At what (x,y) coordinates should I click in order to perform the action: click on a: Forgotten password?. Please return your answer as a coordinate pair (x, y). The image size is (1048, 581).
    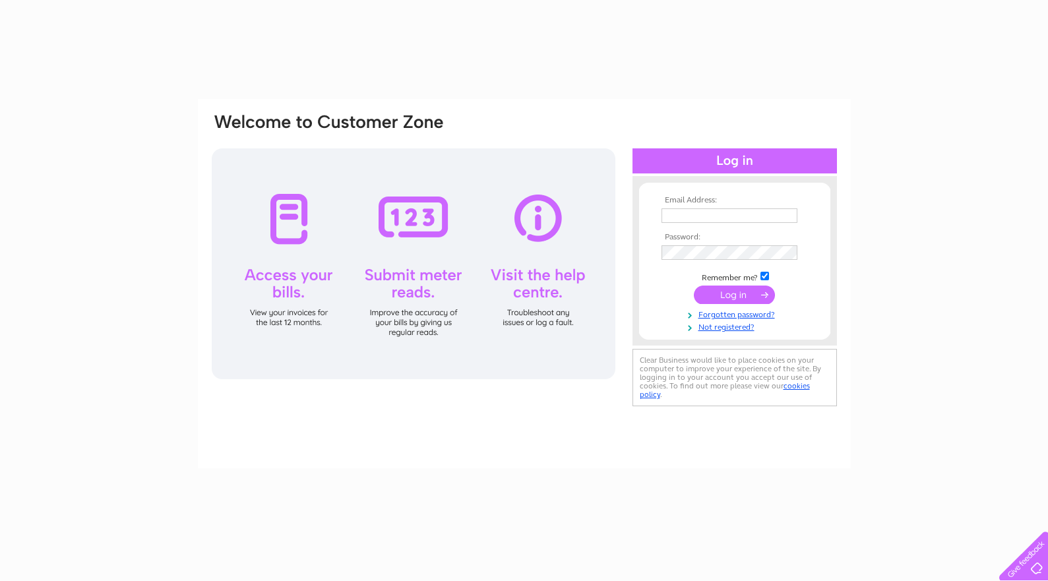
    Looking at the image, I should click on (736, 313).